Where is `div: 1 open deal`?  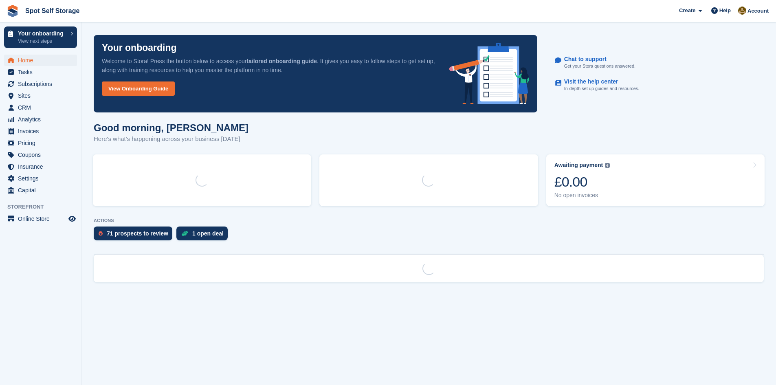
div: 1 open deal is located at coordinates (208, 233).